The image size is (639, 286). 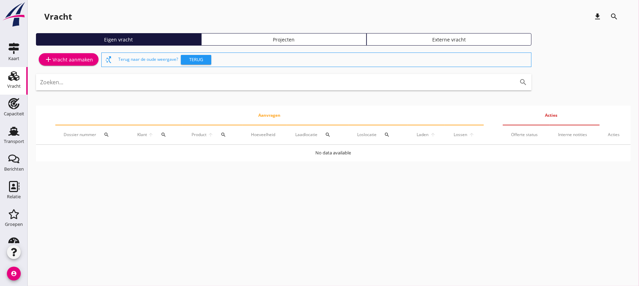 I want to click on span: Lossen, so click(x=461, y=135).